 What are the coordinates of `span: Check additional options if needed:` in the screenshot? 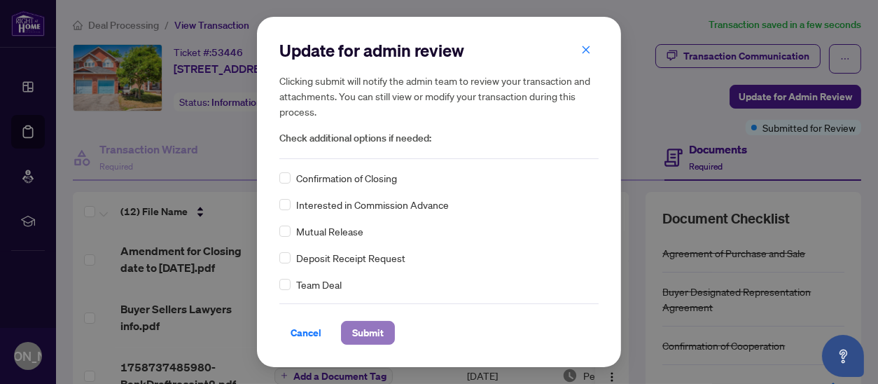 It's located at (439, 138).